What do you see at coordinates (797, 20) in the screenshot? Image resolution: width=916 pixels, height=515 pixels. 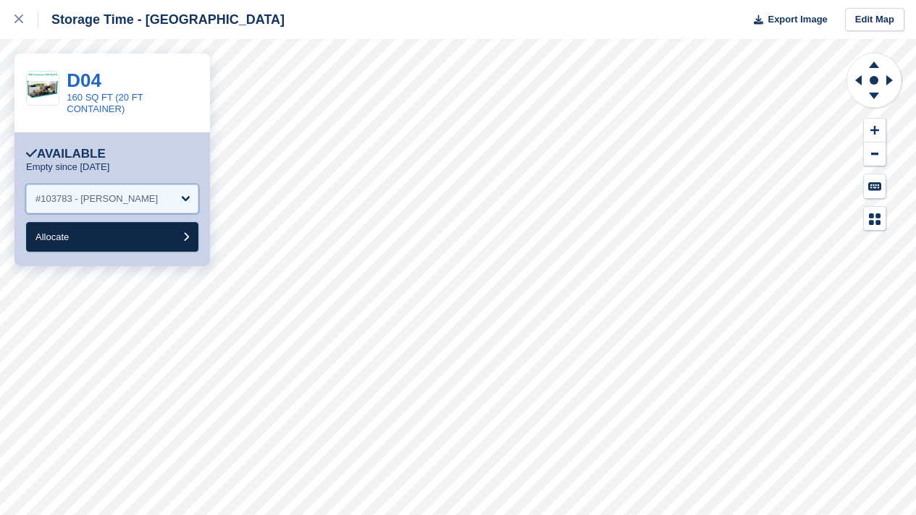 I see `span: Export Image` at bounding box center [797, 20].